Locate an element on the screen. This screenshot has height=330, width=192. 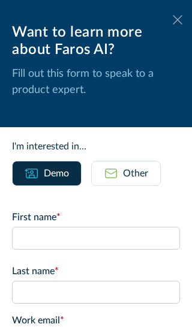
label: Last name is located at coordinates (96, 272).